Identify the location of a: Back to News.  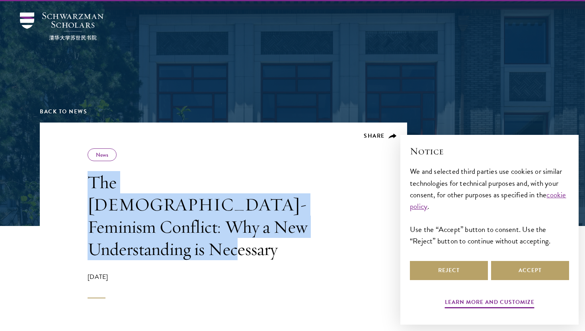
(63, 112).